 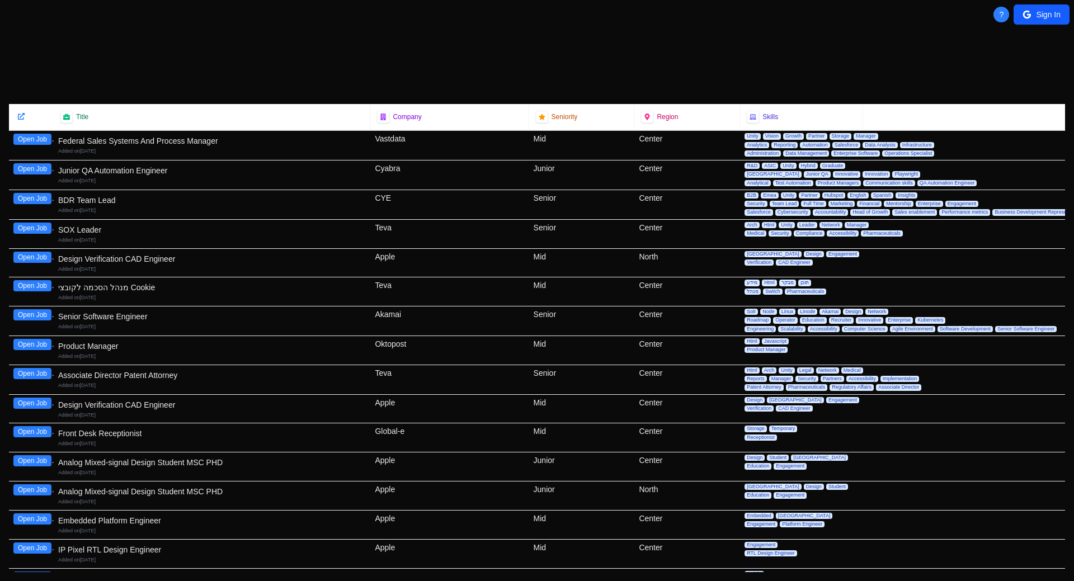 I want to click on div: Analog Mixed-signal Design Student MSC PHD, so click(x=212, y=463).